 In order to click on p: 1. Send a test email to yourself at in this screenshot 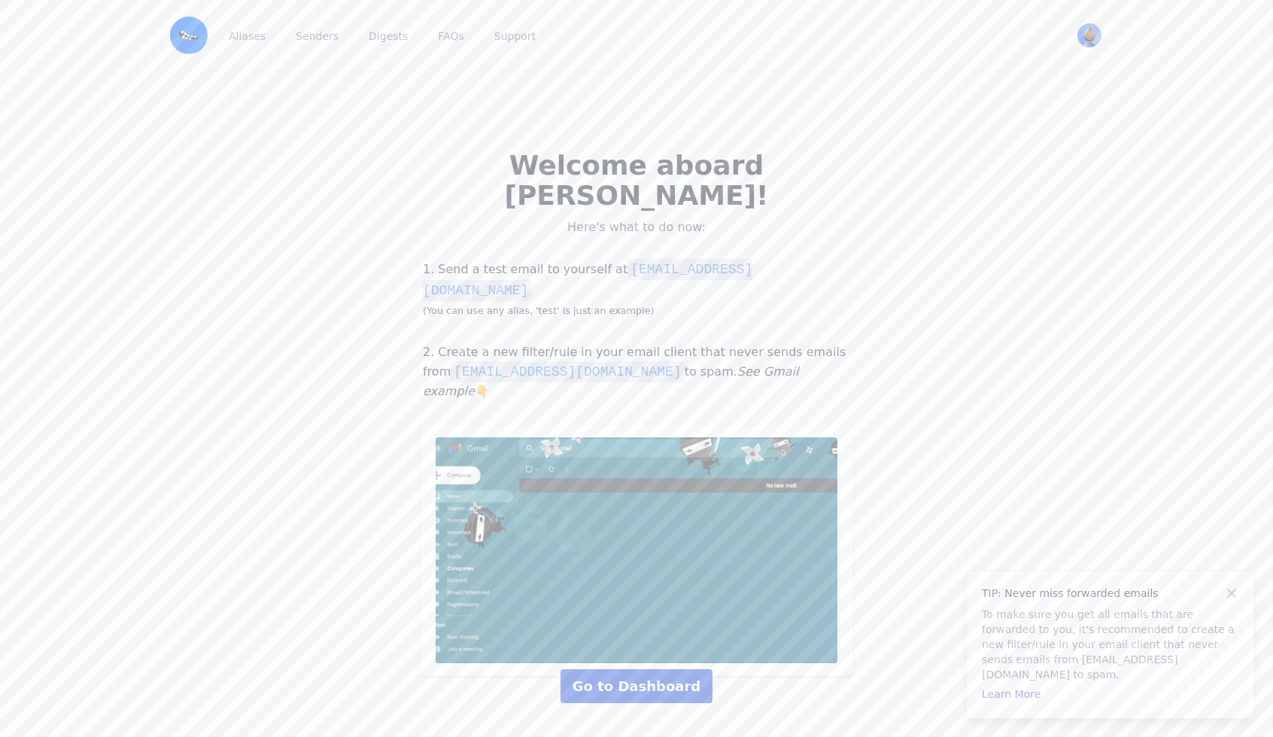, I will do `click(637, 289)`.